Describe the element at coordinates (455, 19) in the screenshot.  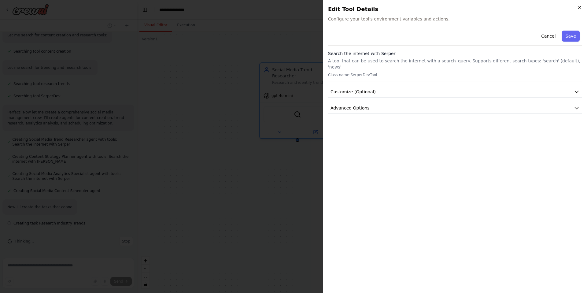
I see `span: Configure your tool's environment variables and actions.` at that location.